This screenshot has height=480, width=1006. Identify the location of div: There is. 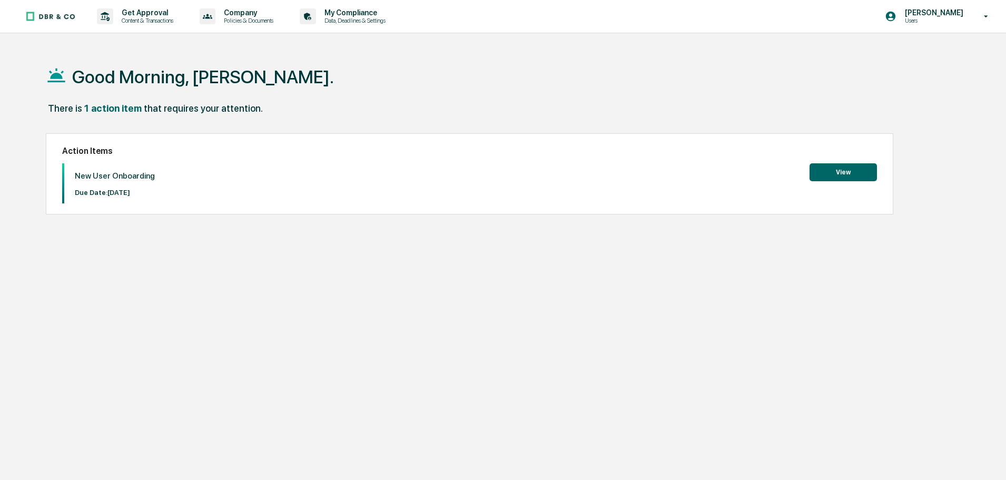
(65, 108).